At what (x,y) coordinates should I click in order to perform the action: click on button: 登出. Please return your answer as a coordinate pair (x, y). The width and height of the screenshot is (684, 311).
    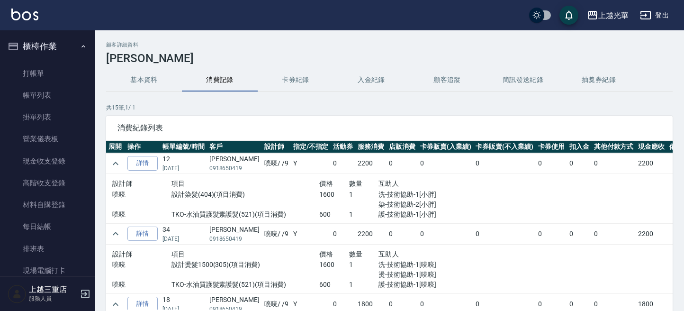
    Looking at the image, I should click on (654, 15).